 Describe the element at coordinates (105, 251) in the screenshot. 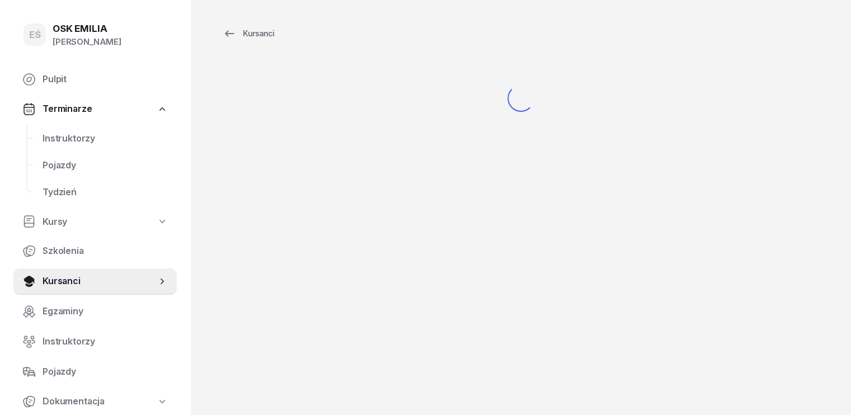

I see `span: Szkolenia` at that location.